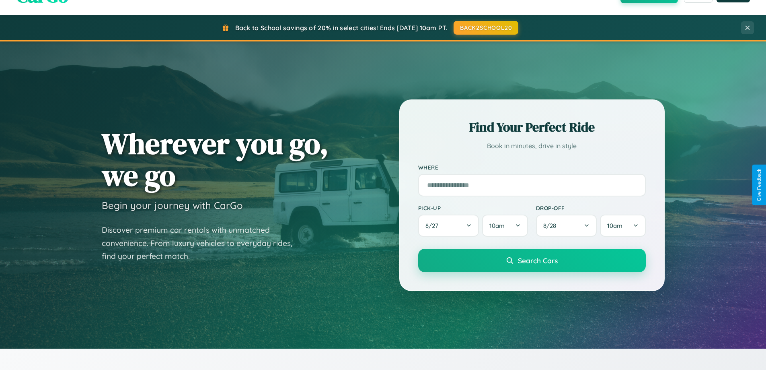  What do you see at coordinates (202, 243) in the screenshot?
I see `p: Discover premium car rentals with unmatched convenience. From luxury vehicles to everyday rides, ...` at bounding box center [202, 243].